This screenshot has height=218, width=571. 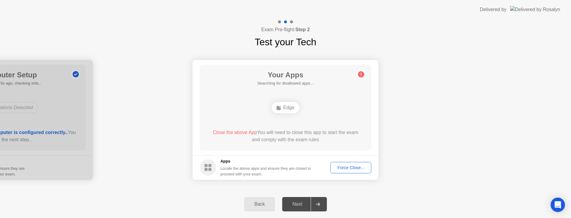 What do you see at coordinates (266, 161) in the screenshot?
I see `h5: Apps` at bounding box center [266, 161].